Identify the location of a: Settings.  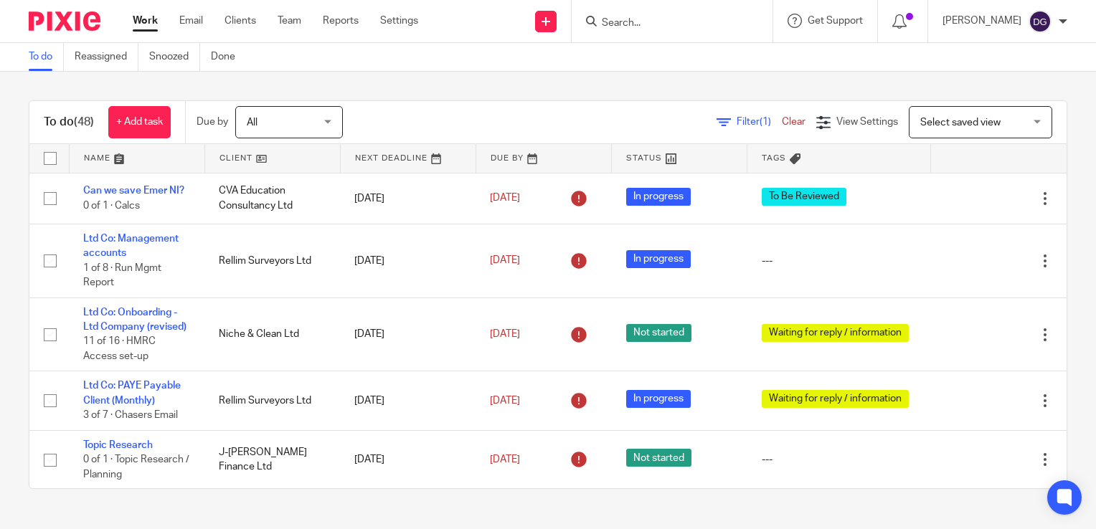
(399, 21).